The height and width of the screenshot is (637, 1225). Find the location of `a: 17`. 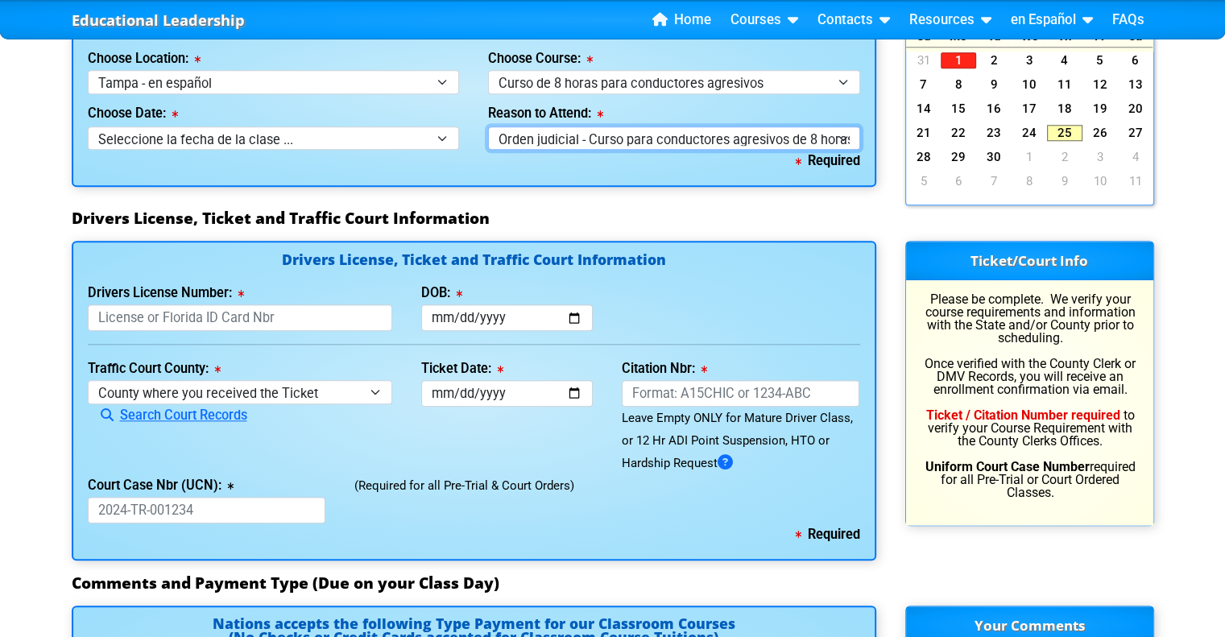

a: 17 is located at coordinates (1029, 109).